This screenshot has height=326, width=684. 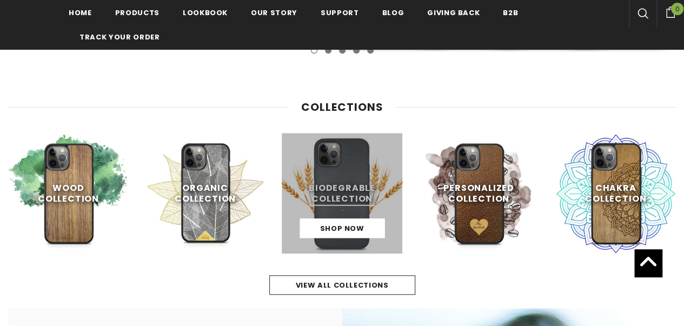 I want to click on button: 2, so click(x=328, y=50).